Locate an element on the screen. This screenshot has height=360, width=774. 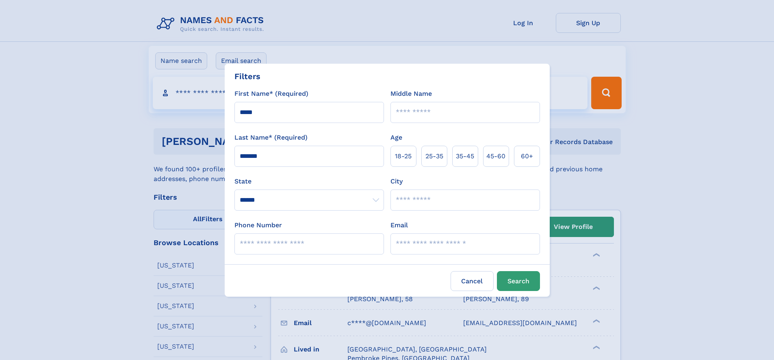
span: 18‑25 is located at coordinates (403, 156).